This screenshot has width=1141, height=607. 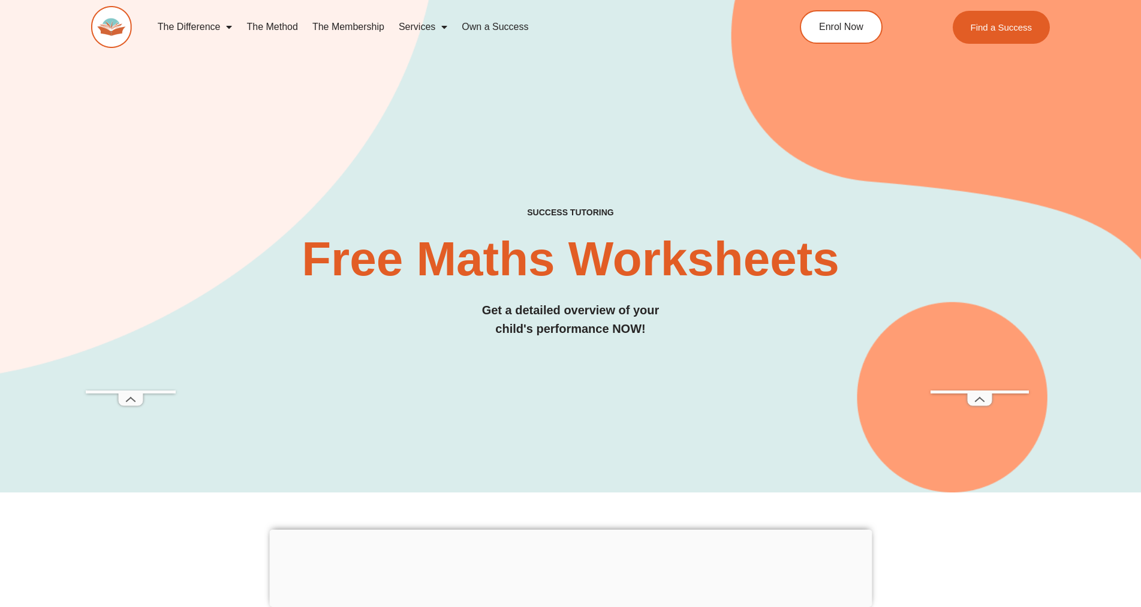 What do you see at coordinates (841, 27) in the screenshot?
I see `span: Enrol Now` at bounding box center [841, 27].